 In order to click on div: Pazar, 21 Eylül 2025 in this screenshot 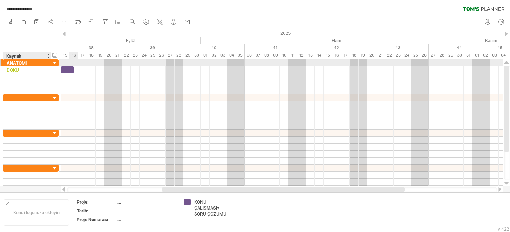, I will do `click(117, 55)`.